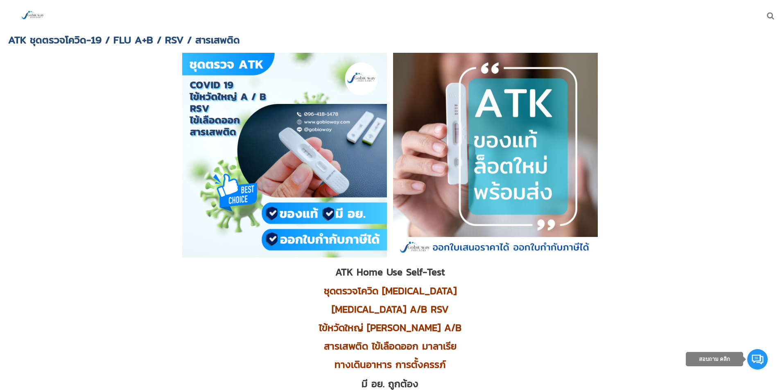  I want to click on span: สอบถาม คลิก, so click(714, 359).